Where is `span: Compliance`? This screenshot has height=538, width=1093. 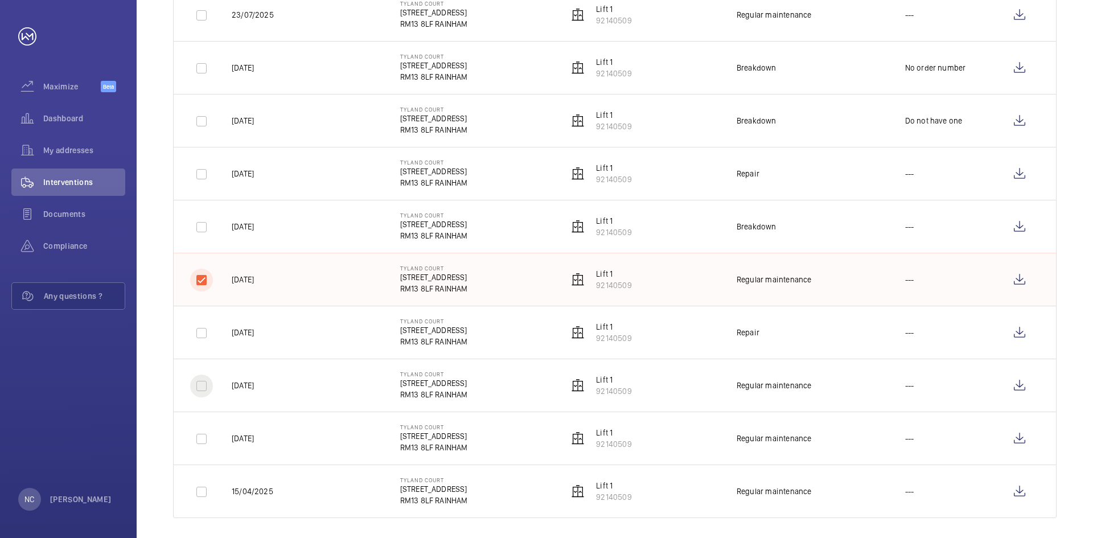 span: Compliance is located at coordinates (84, 246).